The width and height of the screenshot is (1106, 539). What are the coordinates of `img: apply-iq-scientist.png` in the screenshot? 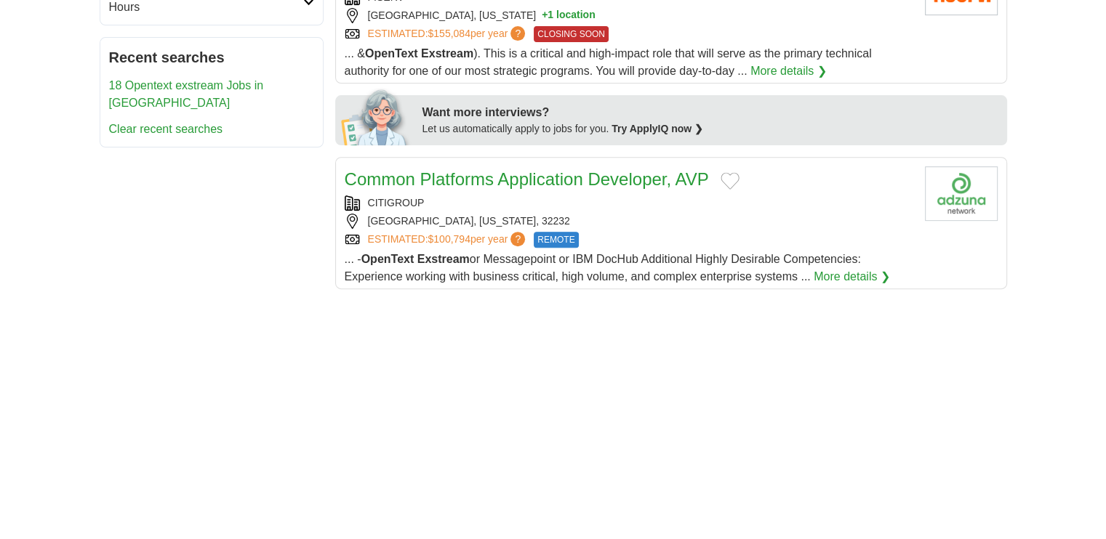 It's located at (376, 116).